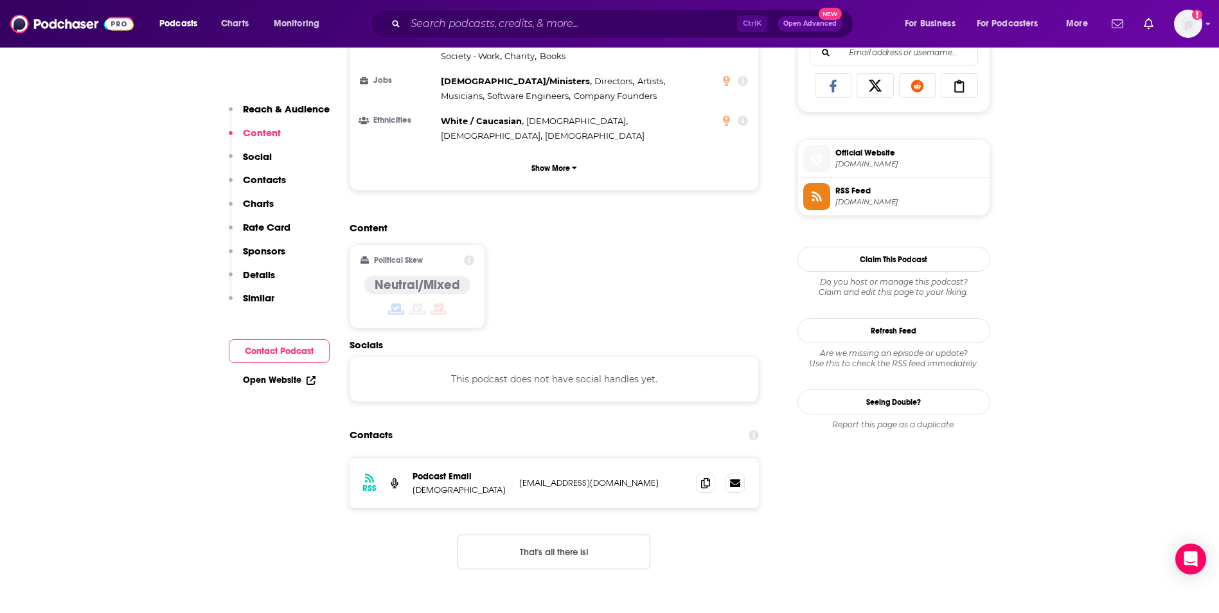  I want to click on div: Open Intercom Messenger, so click(1190, 559).